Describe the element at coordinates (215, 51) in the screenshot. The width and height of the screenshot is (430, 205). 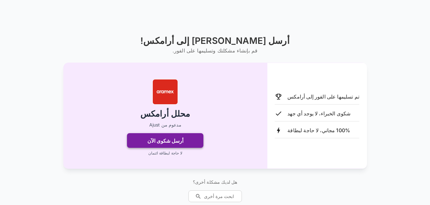
I see `font: قم بإنشاء مشكلتك وتسليمها على الفور.` at that location.